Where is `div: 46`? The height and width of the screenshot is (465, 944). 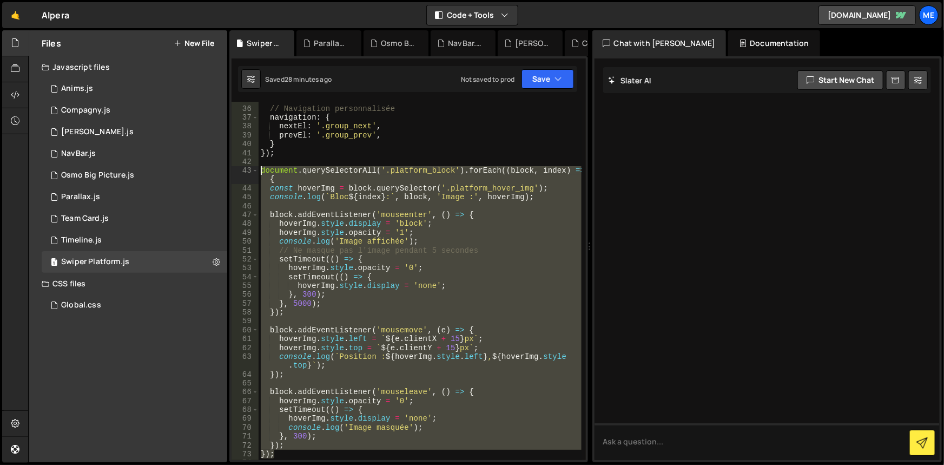
div: 46 is located at coordinates (245, 206).